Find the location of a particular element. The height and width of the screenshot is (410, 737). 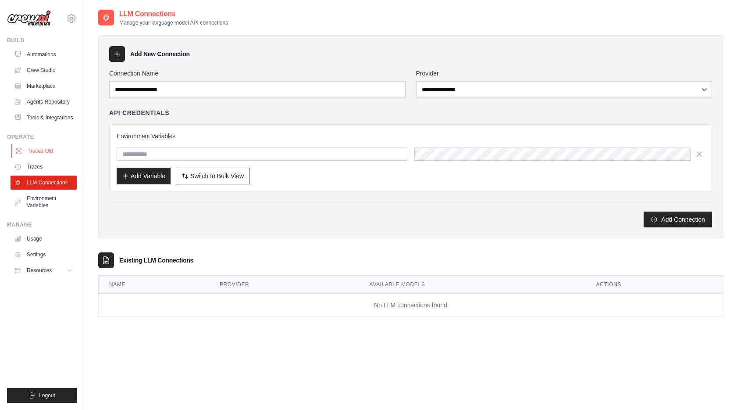

img: Logo is located at coordinates (29, 18).